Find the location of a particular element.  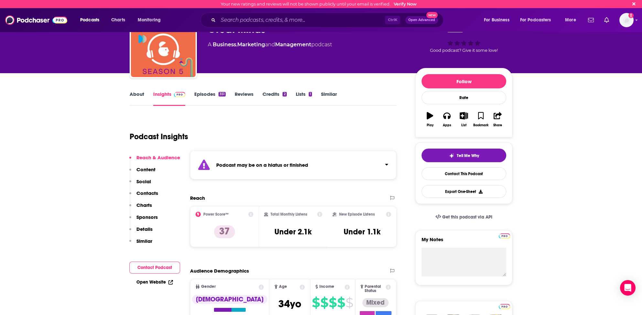

img: User Profile is located at coordinates (626, 20).